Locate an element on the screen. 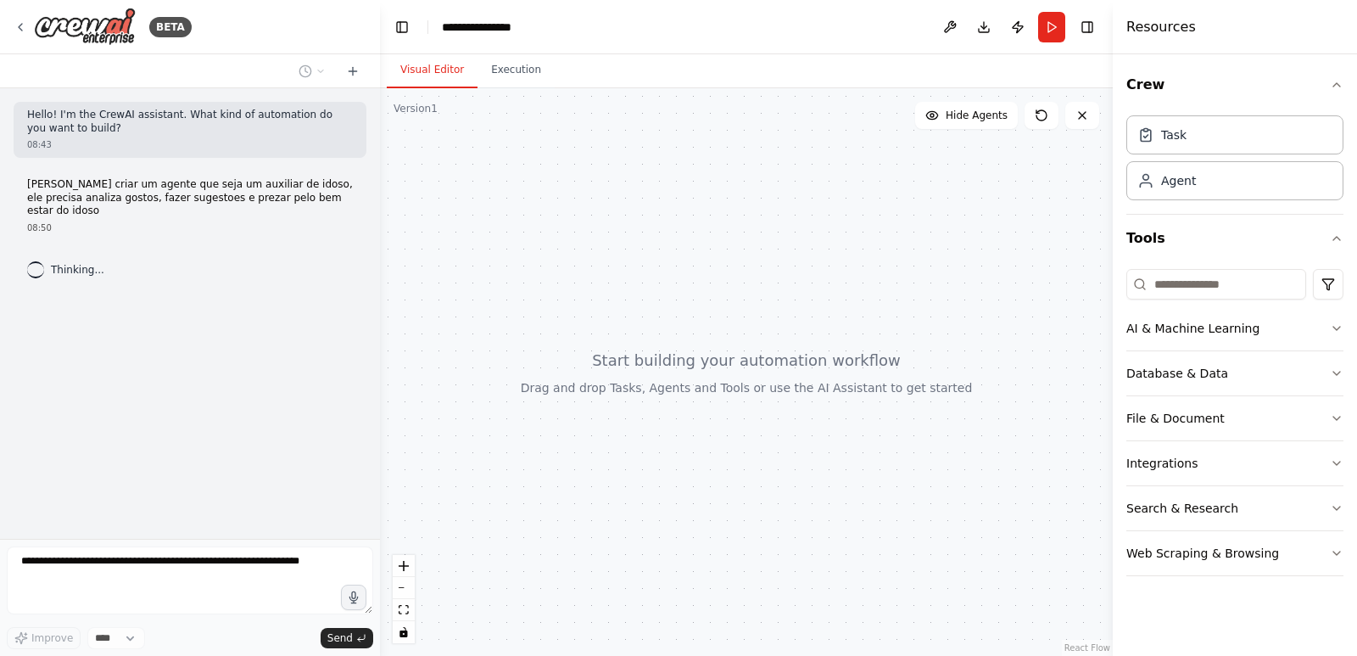 The height and width of the screenshot is (656, 1357). p: Hello! I'm the CrewAI assistant. What kind of automation do you want to build? is located at coordinates (190, 121).